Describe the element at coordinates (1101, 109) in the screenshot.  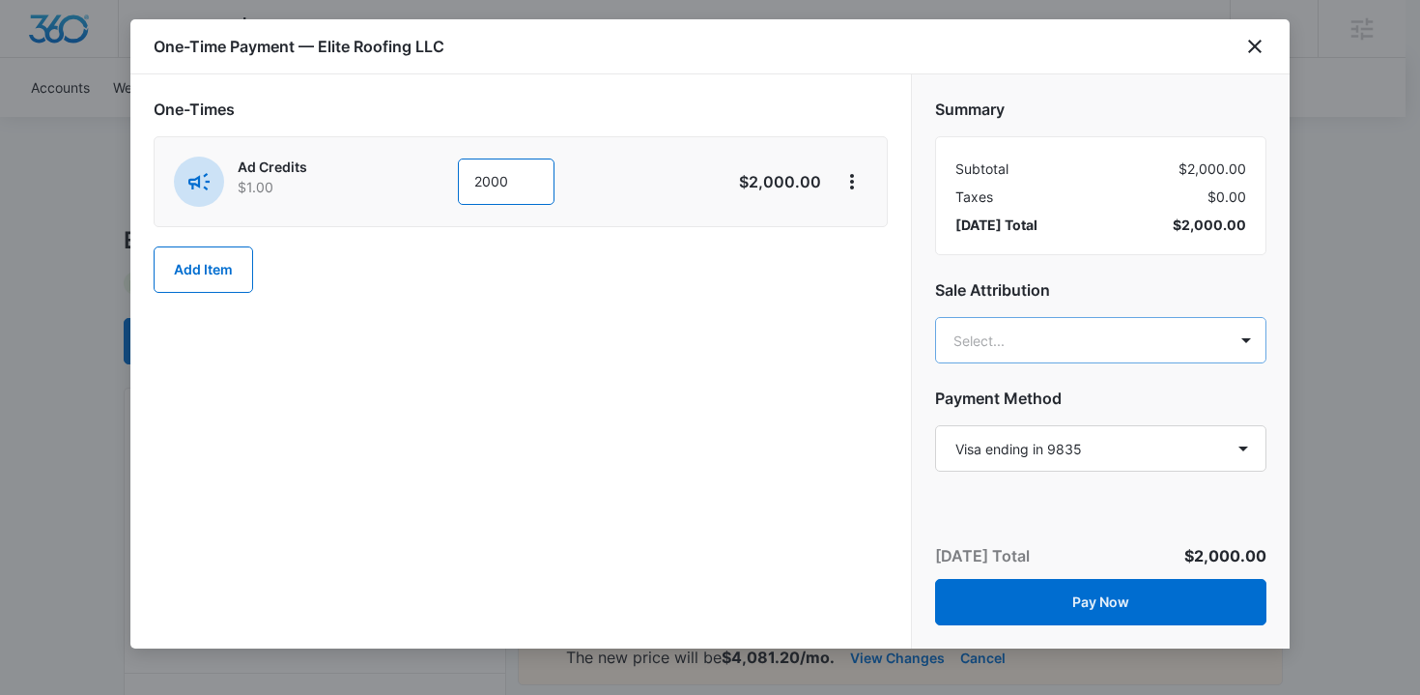
I see `h2: Summary` at that location.